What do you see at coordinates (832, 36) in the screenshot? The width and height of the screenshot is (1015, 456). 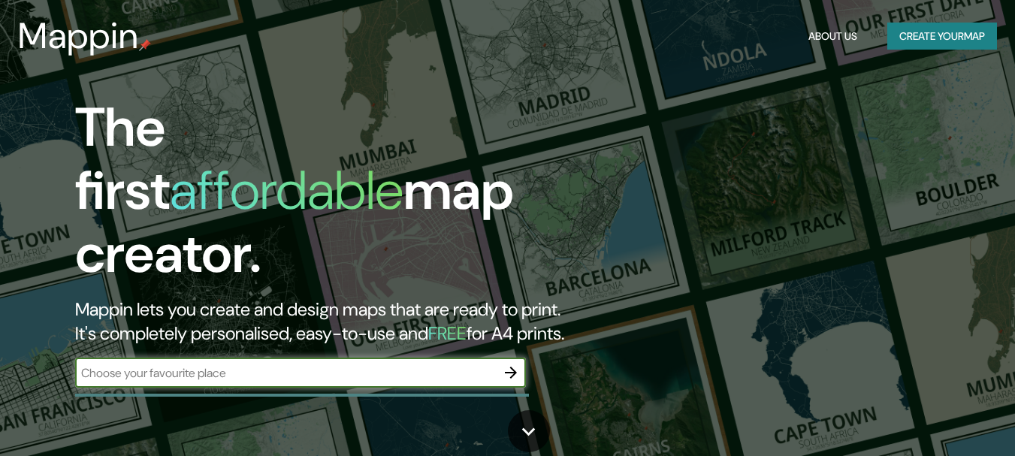 I see `button: About Us` at bounding box center [832, 36].